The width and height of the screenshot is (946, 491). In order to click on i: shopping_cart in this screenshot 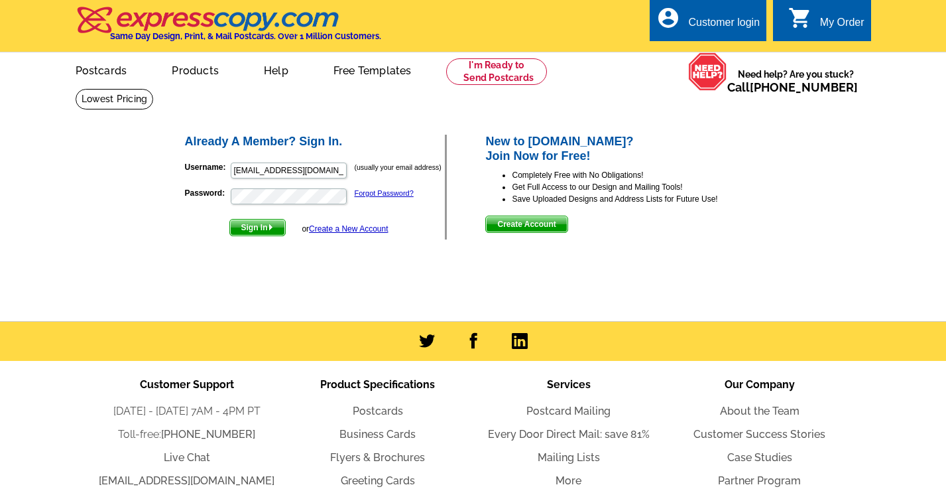, I will do `click(800, 18)`.